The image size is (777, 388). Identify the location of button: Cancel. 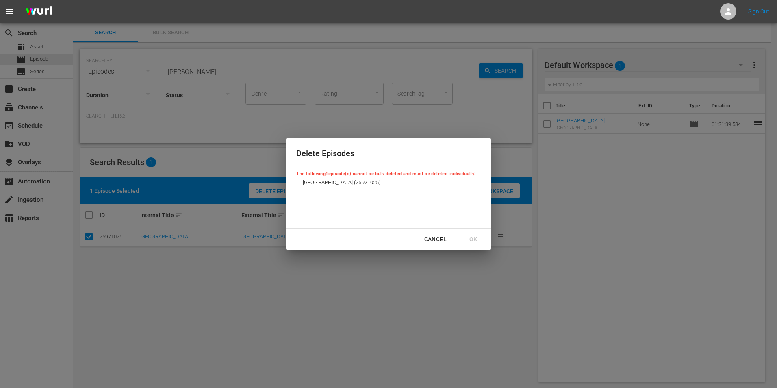
(435, 239).